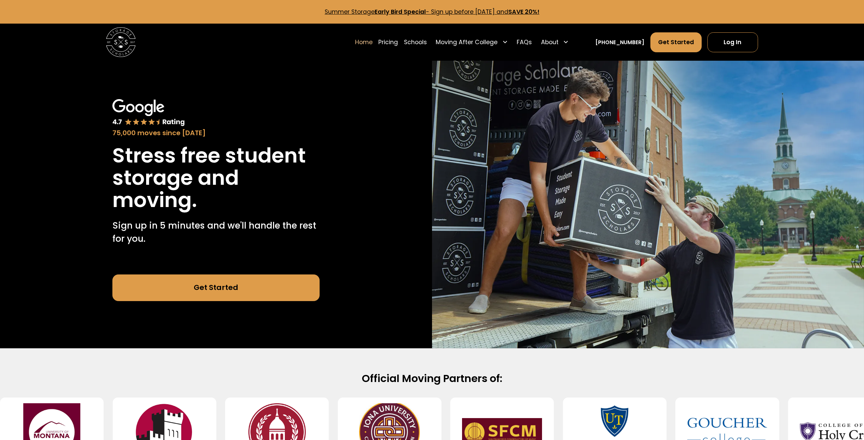 The height and width of the screenshot is (440, 864). I want to click on img: Storage Scholars main logo, so click(121, 42).